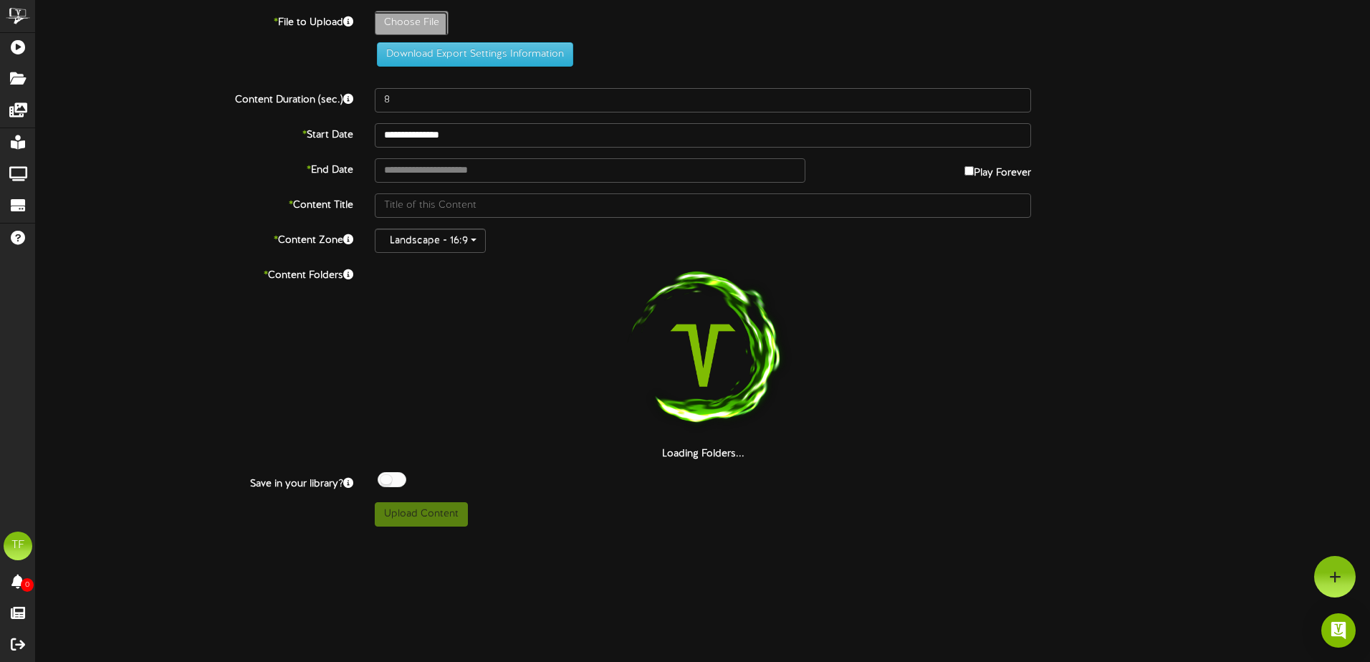 The width and height of the screenshot is (1370, 662). I want to click on div: Open Intercom Messenger, so click(1338, 630).